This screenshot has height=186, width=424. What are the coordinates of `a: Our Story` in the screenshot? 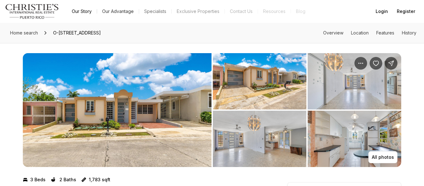 It's located at (82, 11).